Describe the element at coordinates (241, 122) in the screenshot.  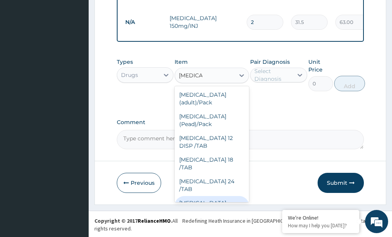
I see `label: Comment` at that location.